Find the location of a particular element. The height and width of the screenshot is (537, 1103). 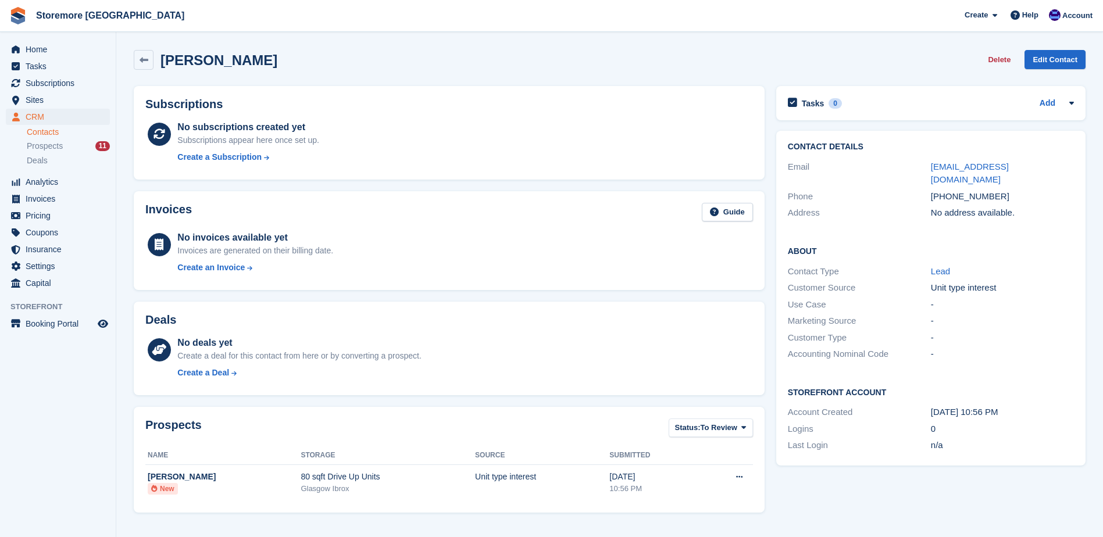

th: Name is located at coordinates (223, 456).